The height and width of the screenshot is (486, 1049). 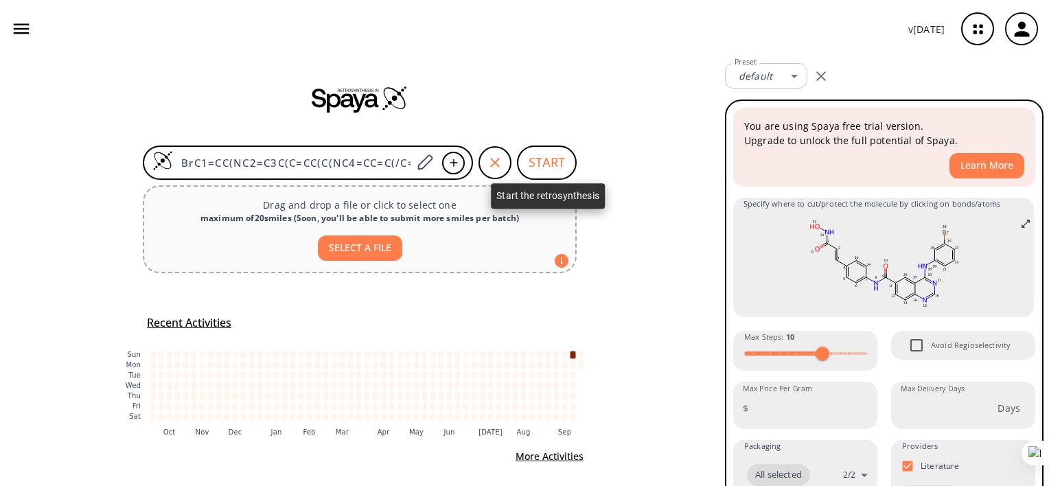 What do you see at coordinates (940, 466) in the screenshot?
I see `p: Literature` at bounding box center [940, 466].